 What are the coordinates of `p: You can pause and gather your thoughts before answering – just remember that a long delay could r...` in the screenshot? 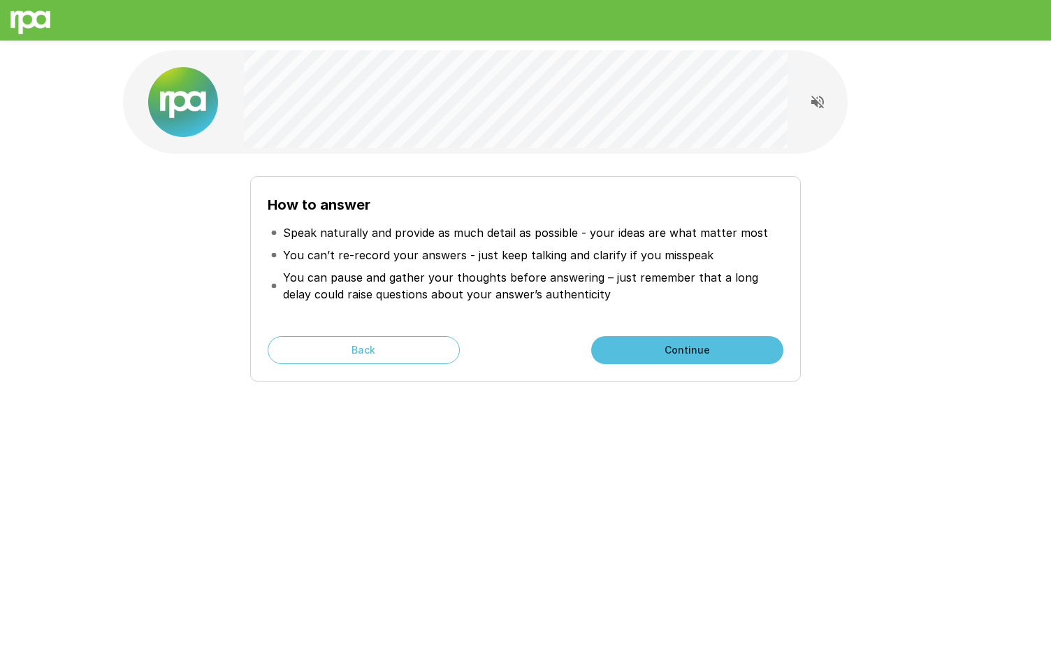 It's located at (532, 286).